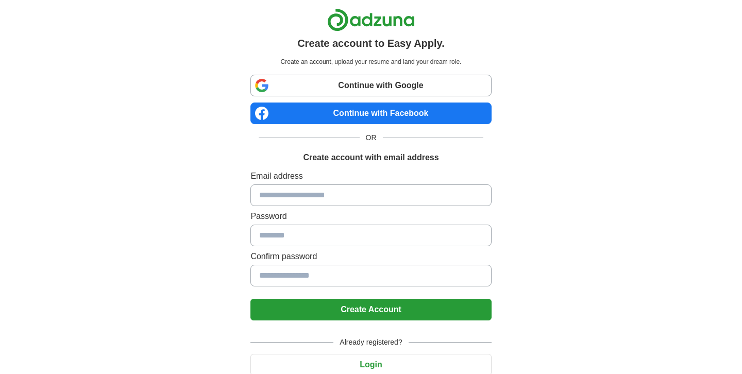 This screenshot has width=742, height=374. What do you see at coordinates (370, 85) in the screenshot?
I see `a: Continue with Google` at bounding box center [370, 85].